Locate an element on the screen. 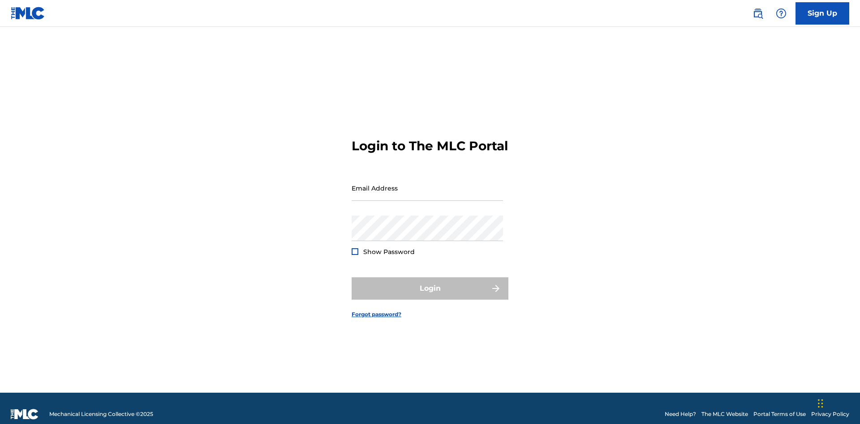 The width and height of the screenshot is (860, 424). a: The MLC Website is located at coordinates (724, 415).